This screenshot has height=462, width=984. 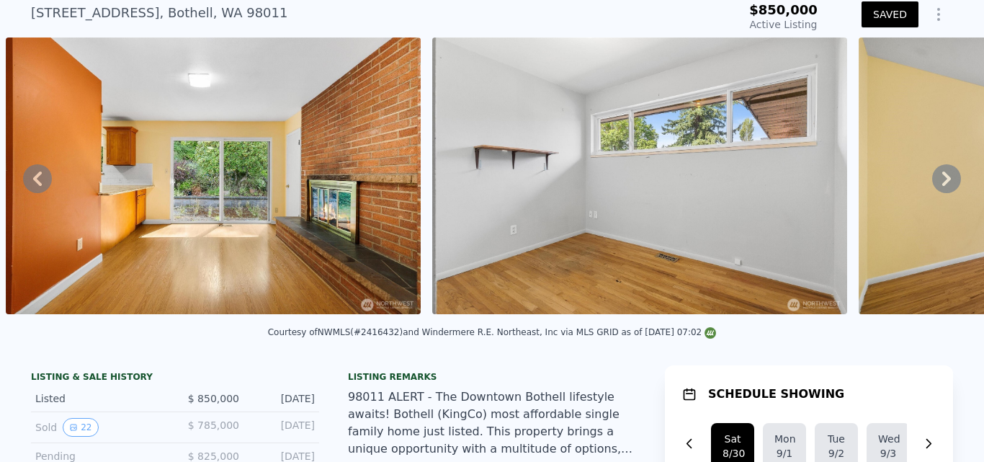 What do you see at coordinates (213, 456) in the screenshot?
I see `span: $ 825,000` at bounding box center [213, 456].